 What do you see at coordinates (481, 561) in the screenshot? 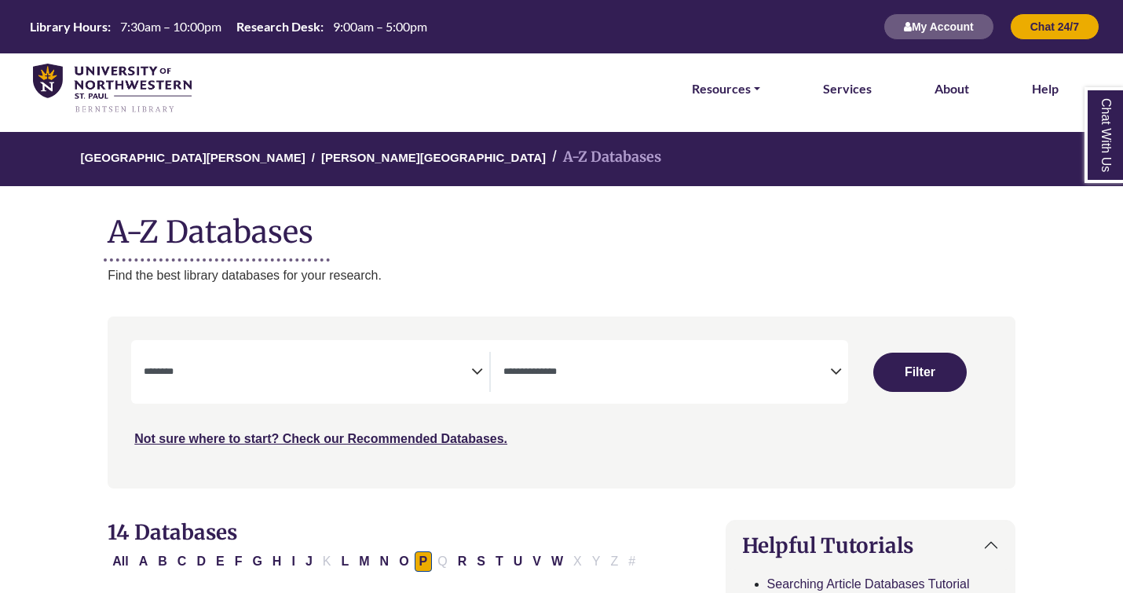
I see `button: Filter Results S` at bounding box center [481, 561].